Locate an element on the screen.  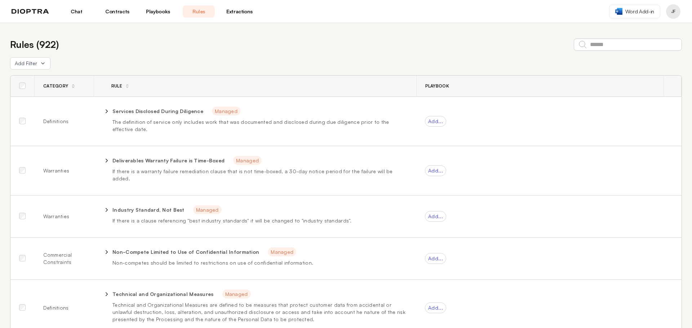
p: If there is a warranty failure remediation clause that is not time-boxed, a 30-day notice period ... is located at coordinates (260, 175).